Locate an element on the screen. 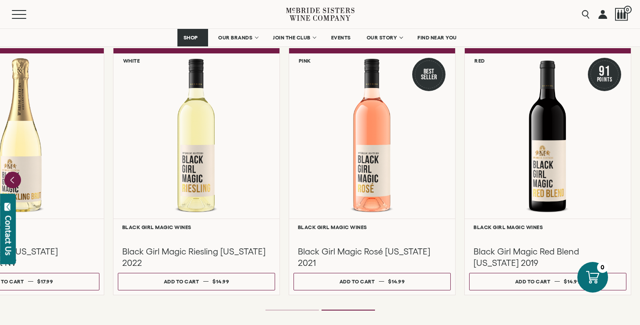 Image resolution: width=640 pixels, height=325 pixels. span: OUR BRANDS is located at coordinates (235, 38).